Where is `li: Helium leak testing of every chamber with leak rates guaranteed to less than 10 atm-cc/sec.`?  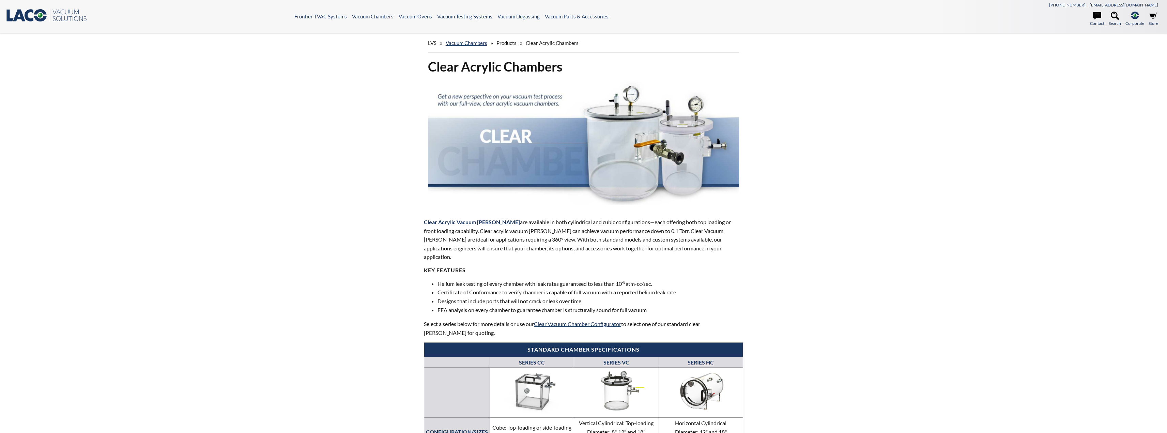
li: Helium leak testing of every chamber with leak rates guaranteed to less than 10 atm-cc/sec. is located at coordinates (591, 284).